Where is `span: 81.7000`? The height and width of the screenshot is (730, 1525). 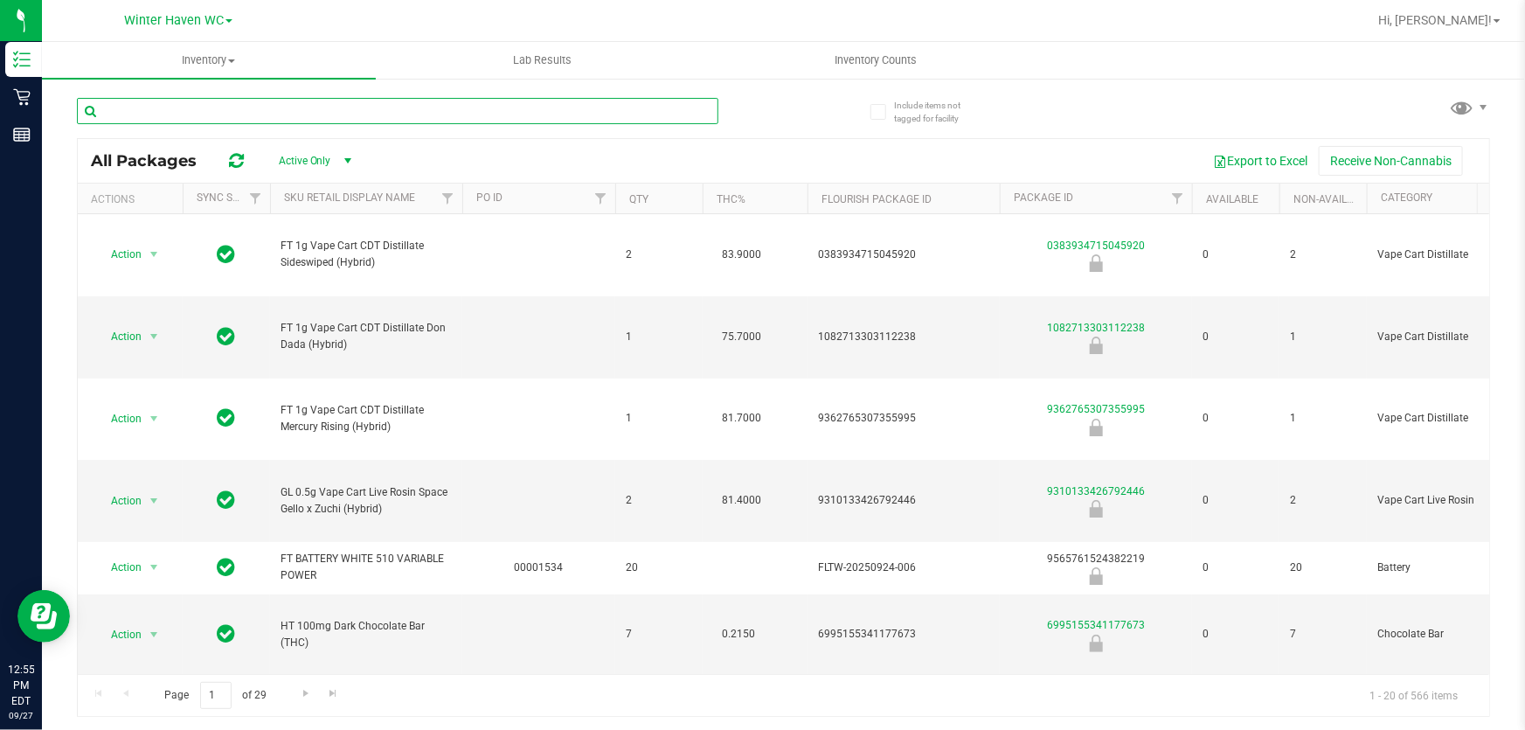 span: 81.7000 is located at coordinates (741, 418).